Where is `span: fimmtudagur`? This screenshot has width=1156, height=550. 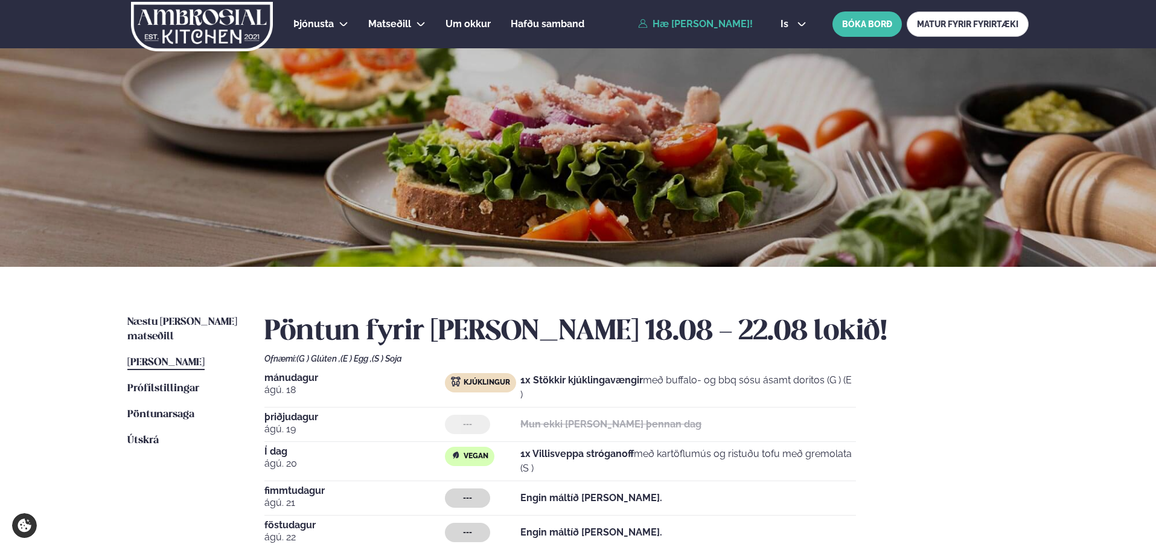 span: fimmtudagur is located at coordinates (354, 491).